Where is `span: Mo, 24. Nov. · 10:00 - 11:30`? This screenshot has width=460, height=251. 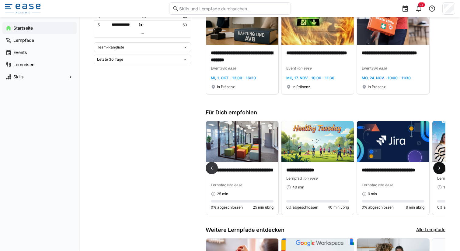
span: Mo, 24. Nov. · 10:00 - 11:30 is located at coordinates (386, 78).